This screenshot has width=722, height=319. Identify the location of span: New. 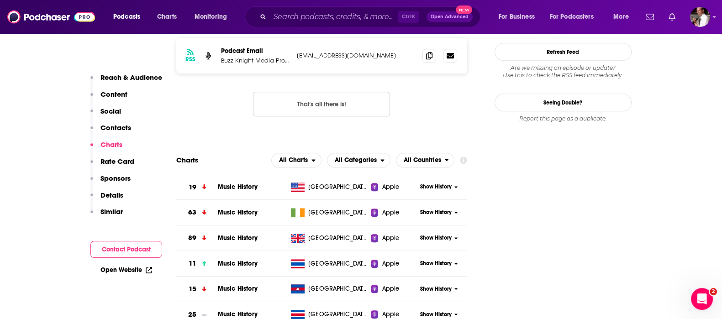
(464, 10).